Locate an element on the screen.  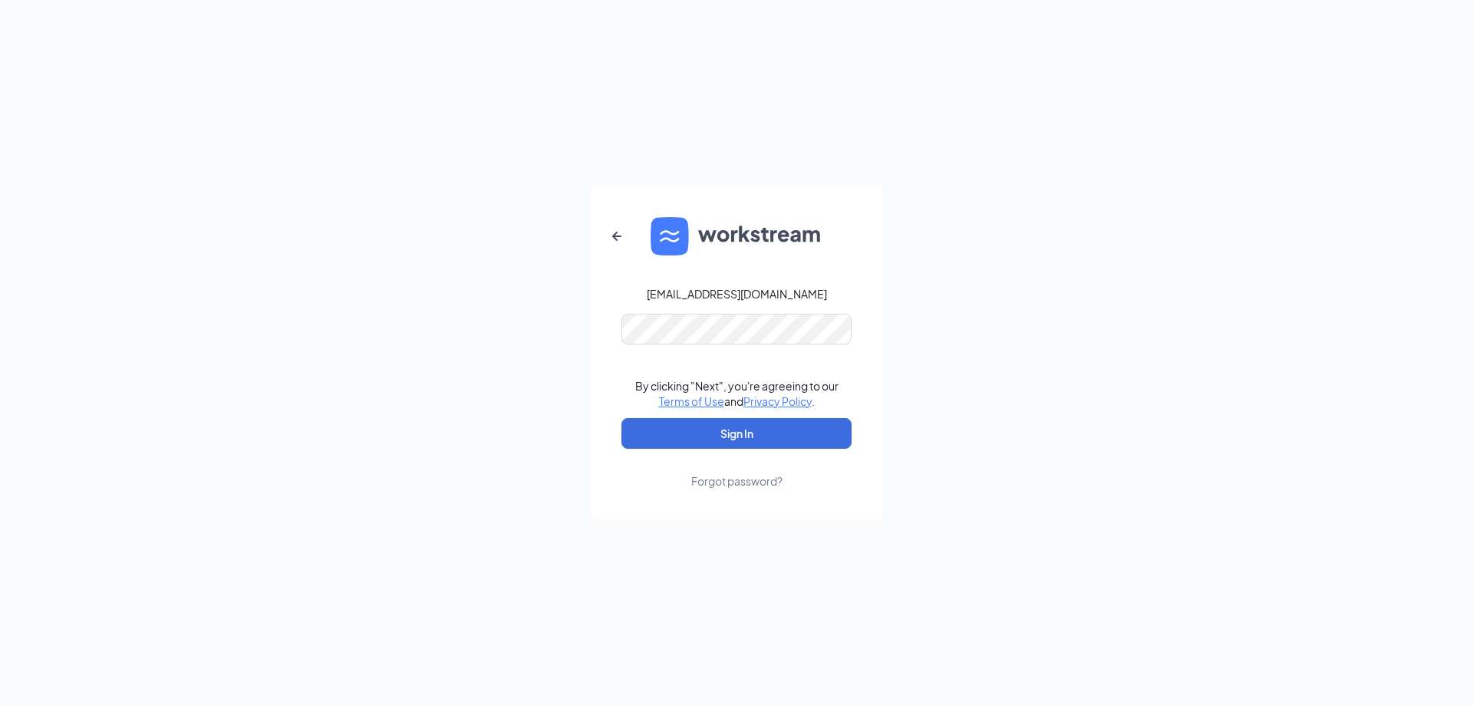
a: Privacy Policy is located at coordinates (777, 401).